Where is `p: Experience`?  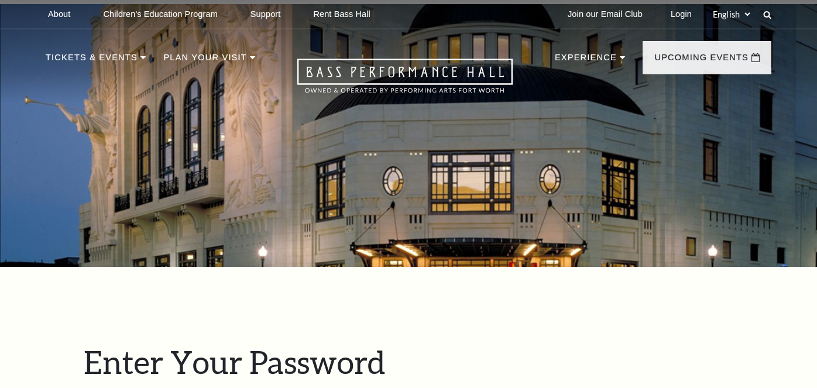
p: Experience is located at coordinates (586, 61).